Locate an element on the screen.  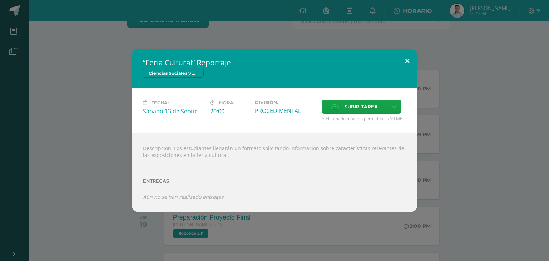
h2: “Feria Cultural” Reportaje is located at coordinates (275, 63).